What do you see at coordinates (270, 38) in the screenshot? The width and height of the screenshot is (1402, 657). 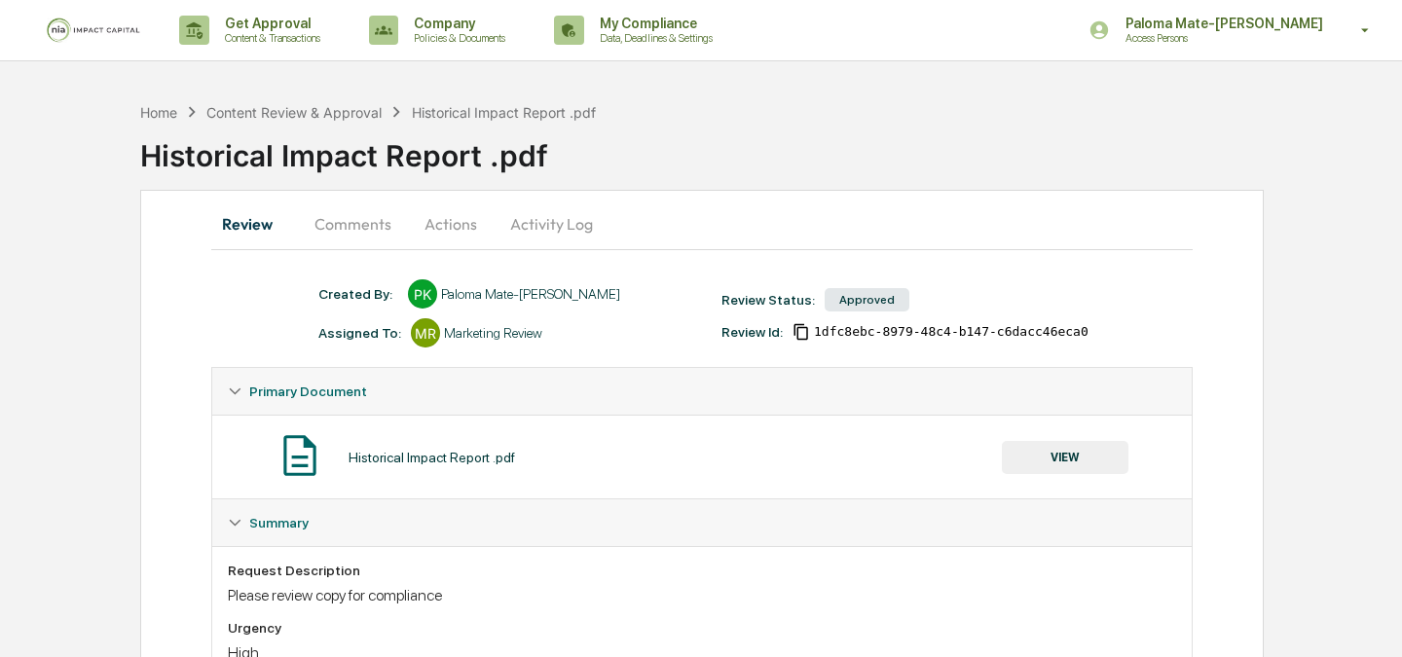 I see `p: Content & Transactions` at bounding box center [270, 38].